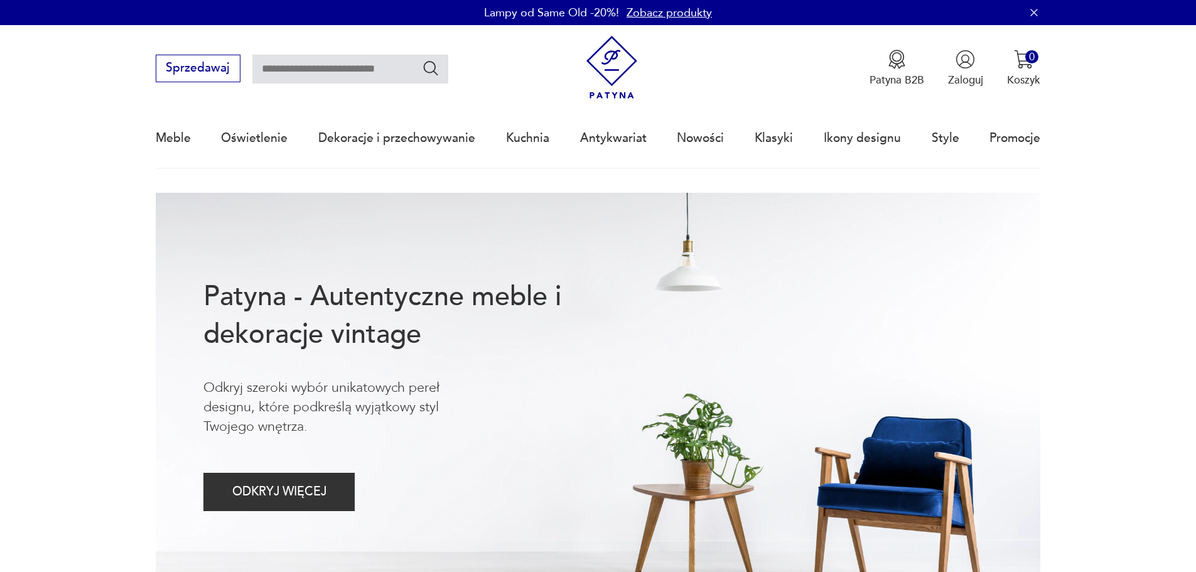  I want to click on p: Koszyk, so click(1023, 80).